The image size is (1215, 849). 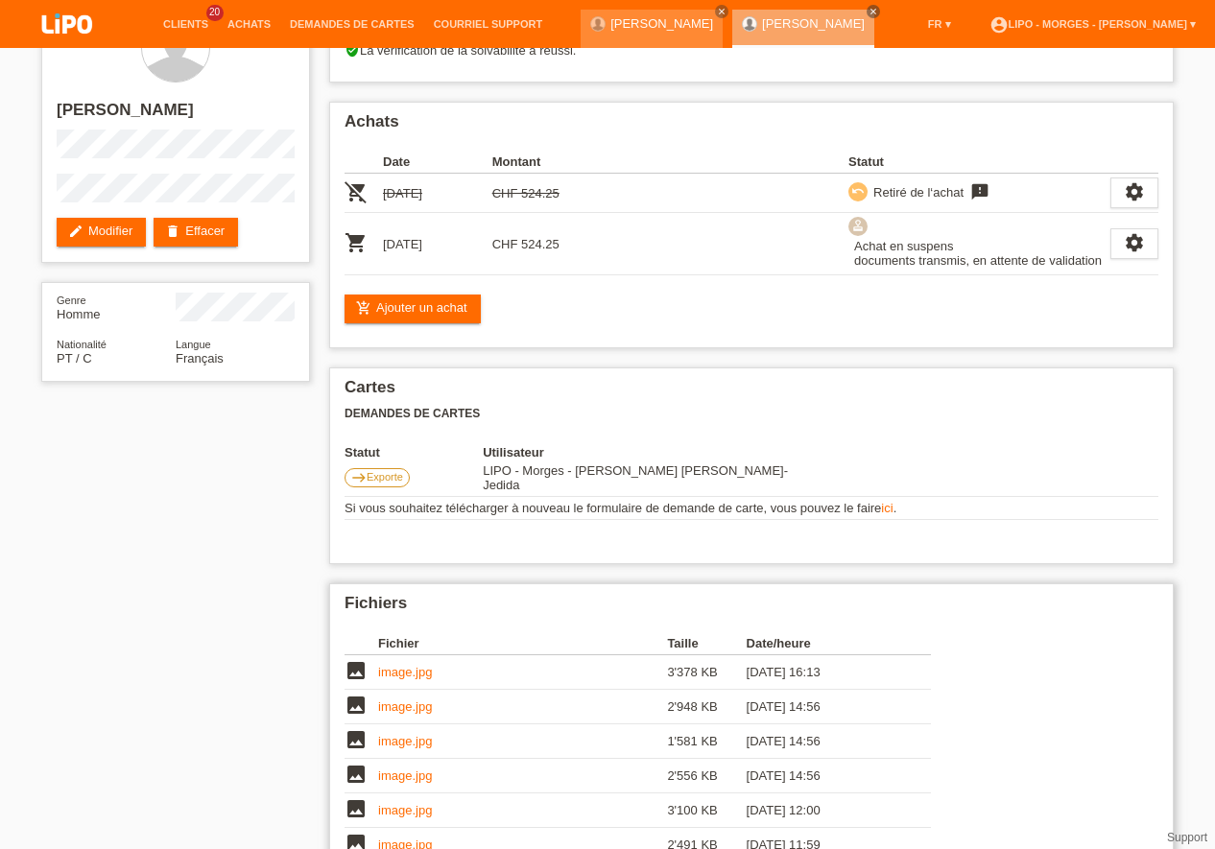 What do you see at coordinates (413, 309) in the screenshot?
I see `a: add_shopping_cartAjouter un achat` at bounding box center [413, 309].